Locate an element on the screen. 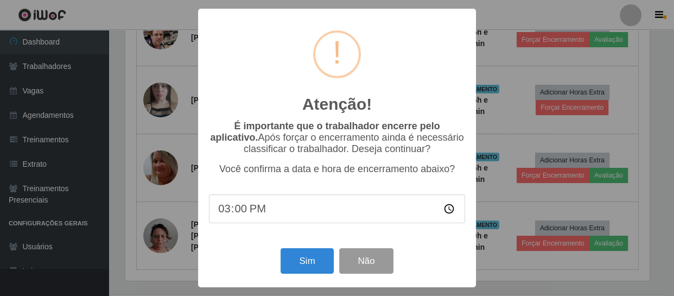  p: Após forçar o encerramento ainda é necessário classificar o trabalhador. Deseja continuar? is located at coordinates (337, 137).